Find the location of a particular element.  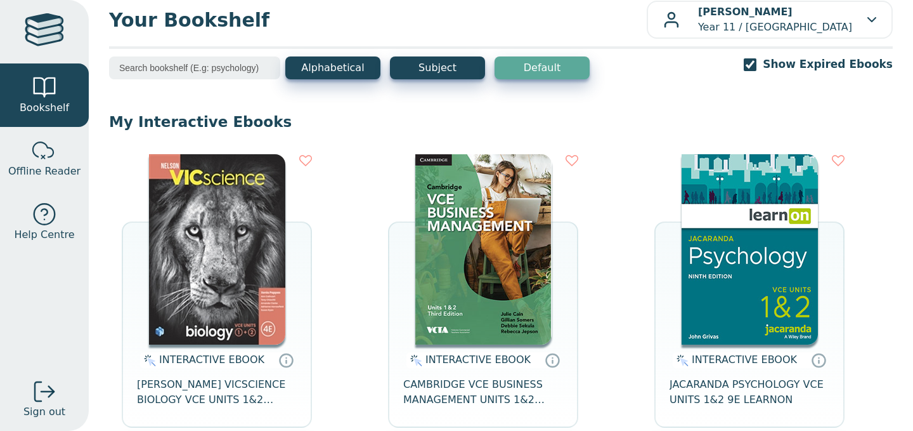

img: b8d8007b-dd6f-4bf9-953d-f0e29c237006.png is located at coordinates (483, 249).